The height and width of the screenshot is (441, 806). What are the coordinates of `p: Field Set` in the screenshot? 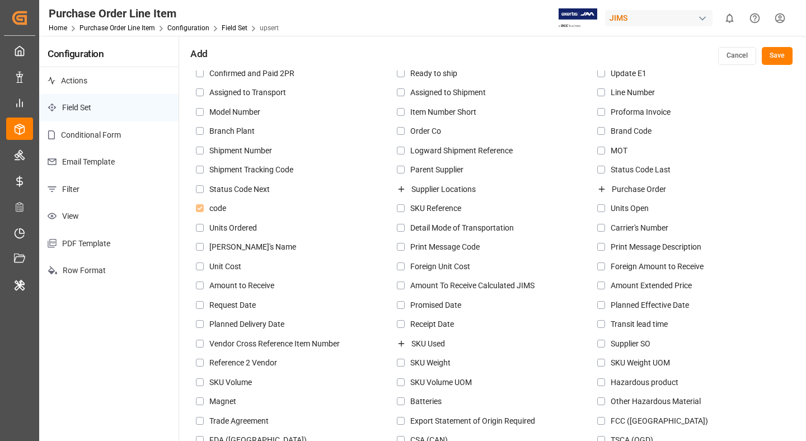 It's located at (109, 107).